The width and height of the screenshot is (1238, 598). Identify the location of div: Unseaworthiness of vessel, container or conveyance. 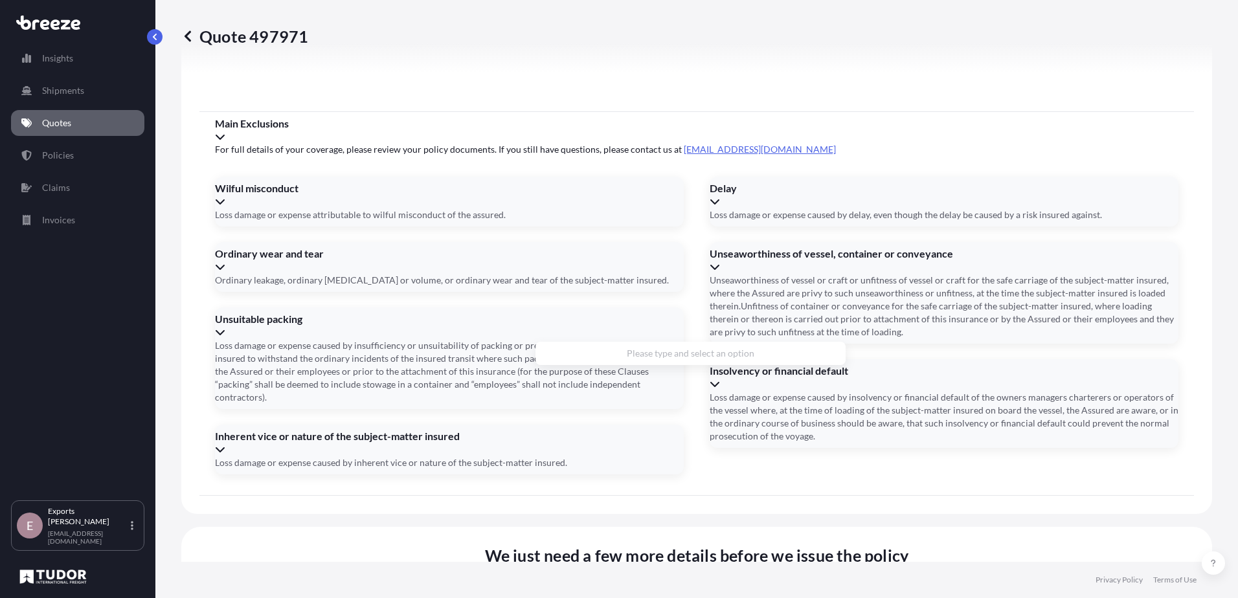
(944, 260).